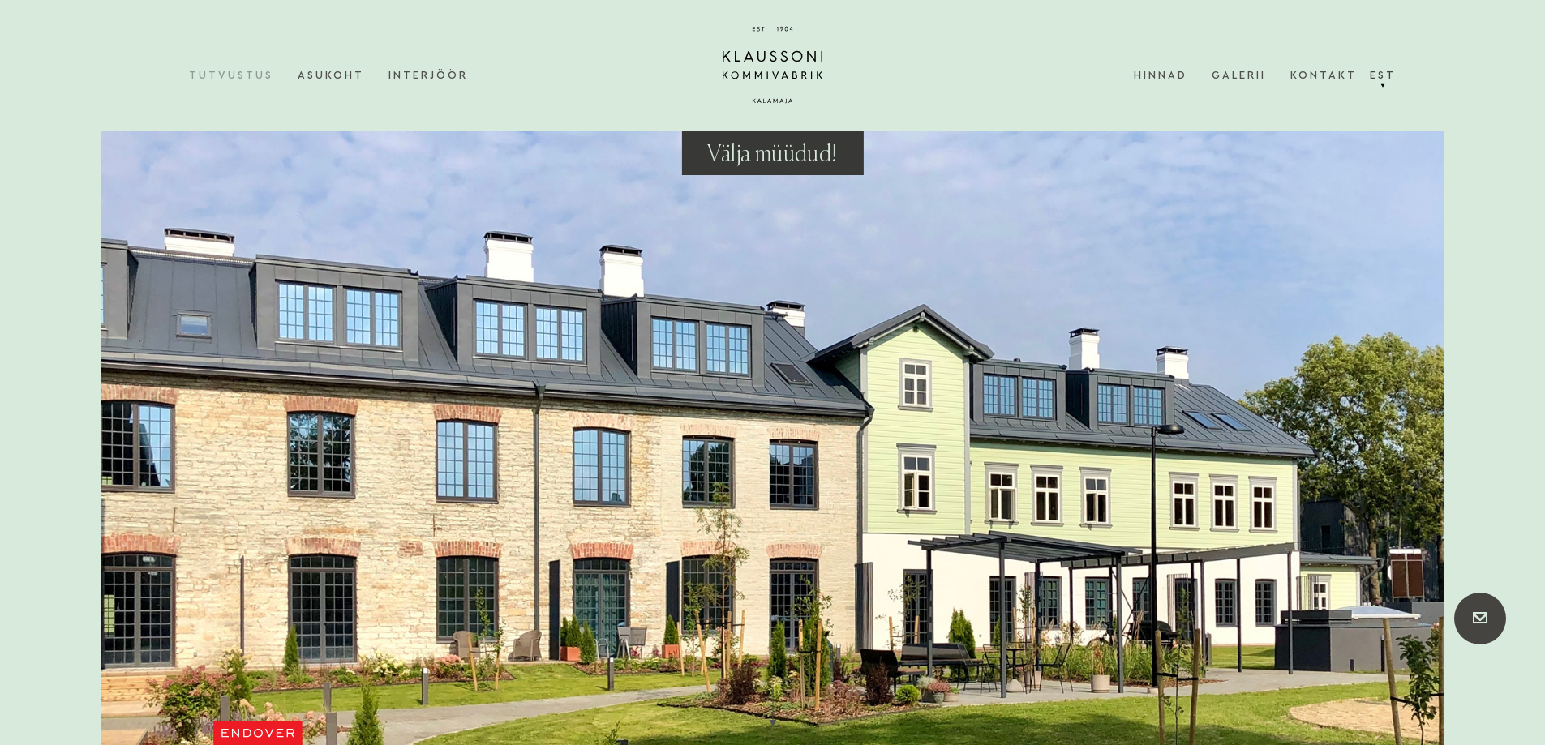  Describe the element at coordinates (1383, 75) in the screenshot. I see `a: Est` at that location.